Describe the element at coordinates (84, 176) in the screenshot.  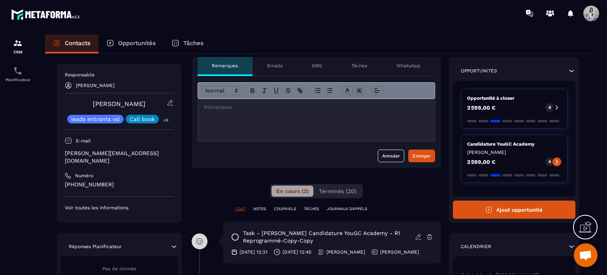
I see `p: Numéro` at that location.